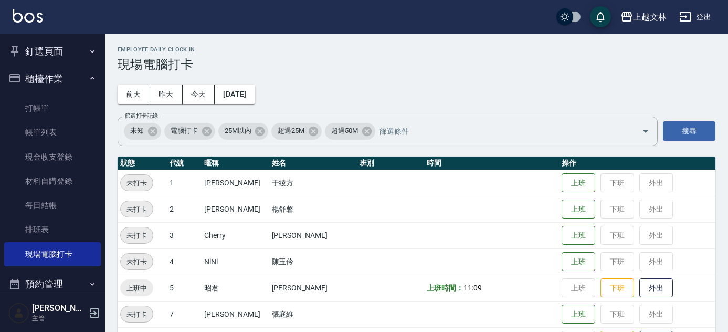  I want to click on button: 登出, so click(695, 17).